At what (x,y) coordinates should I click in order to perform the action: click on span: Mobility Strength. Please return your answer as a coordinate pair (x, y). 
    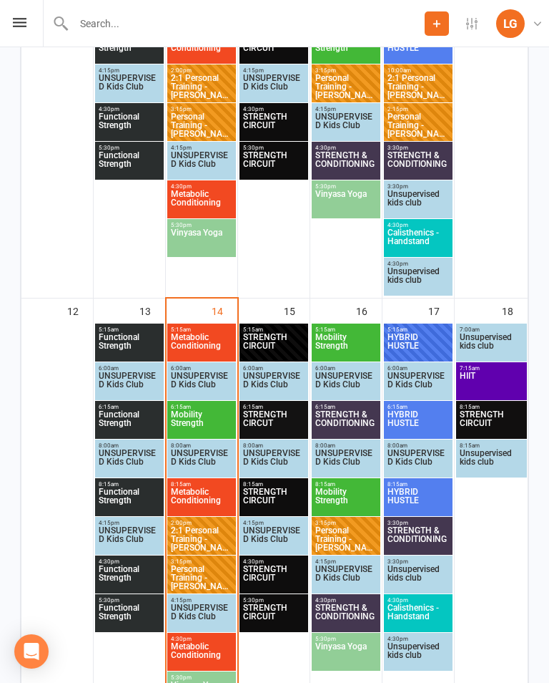
    Looking at the image, I should click on (202, 423).